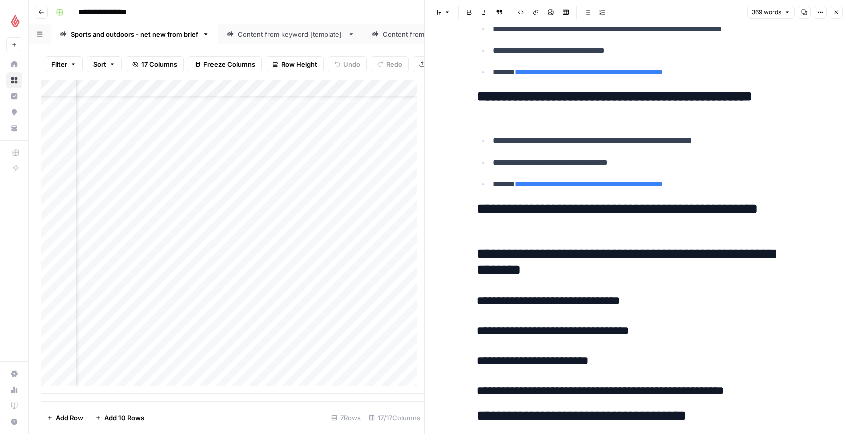 The image size is (849, 434). I want to click on span: Add Row, so click(69, 418).